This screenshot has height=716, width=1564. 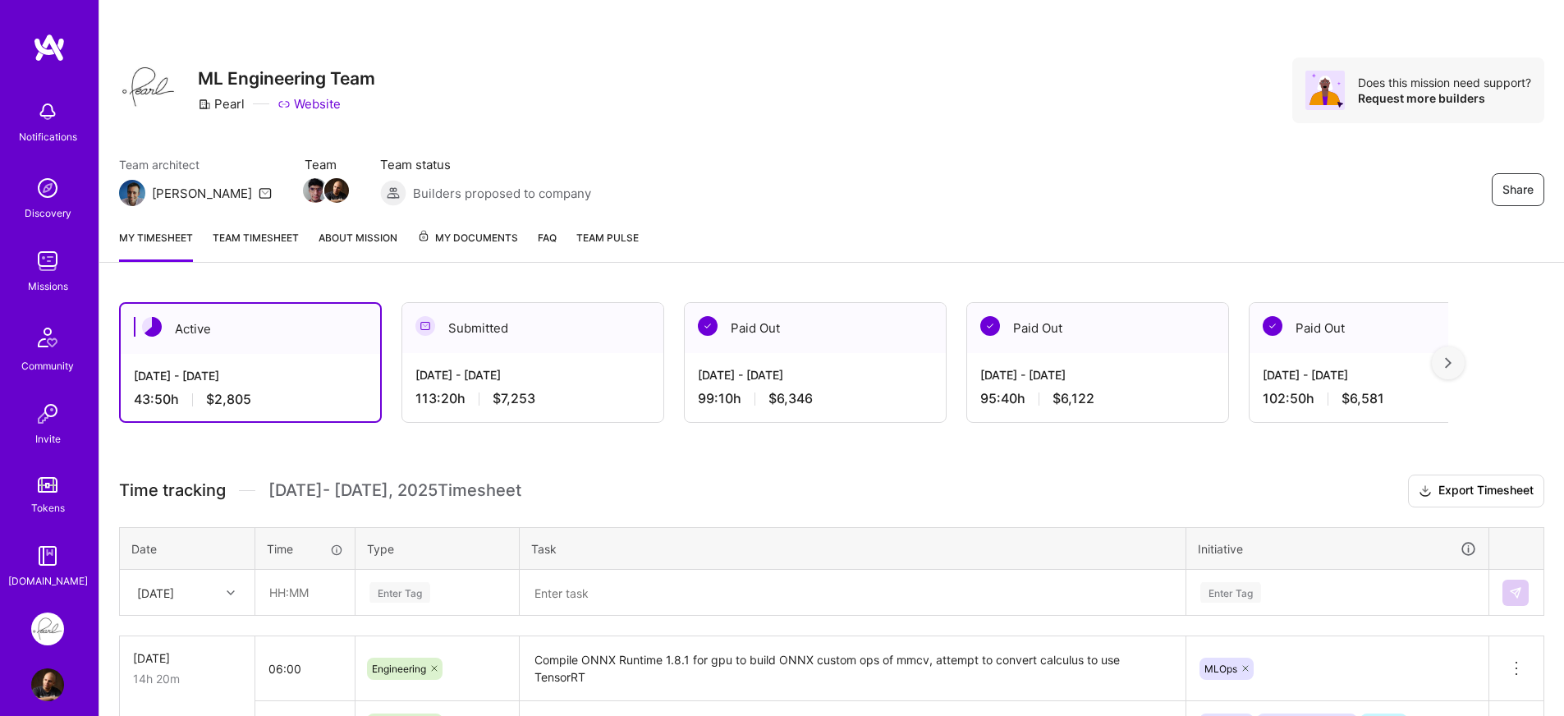 I want to click on img: Team Architect, so click(x=132, y=193).